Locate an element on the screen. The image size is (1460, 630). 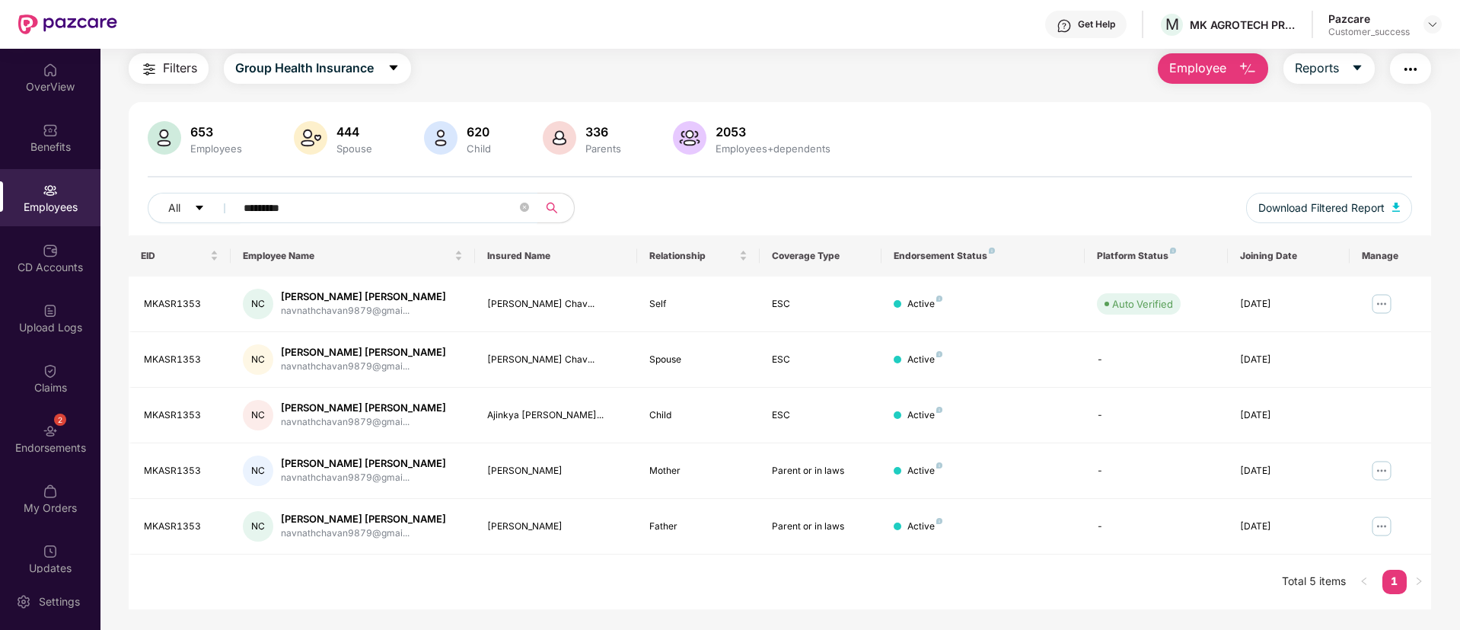
span: search is located at coordinates (551, 208).